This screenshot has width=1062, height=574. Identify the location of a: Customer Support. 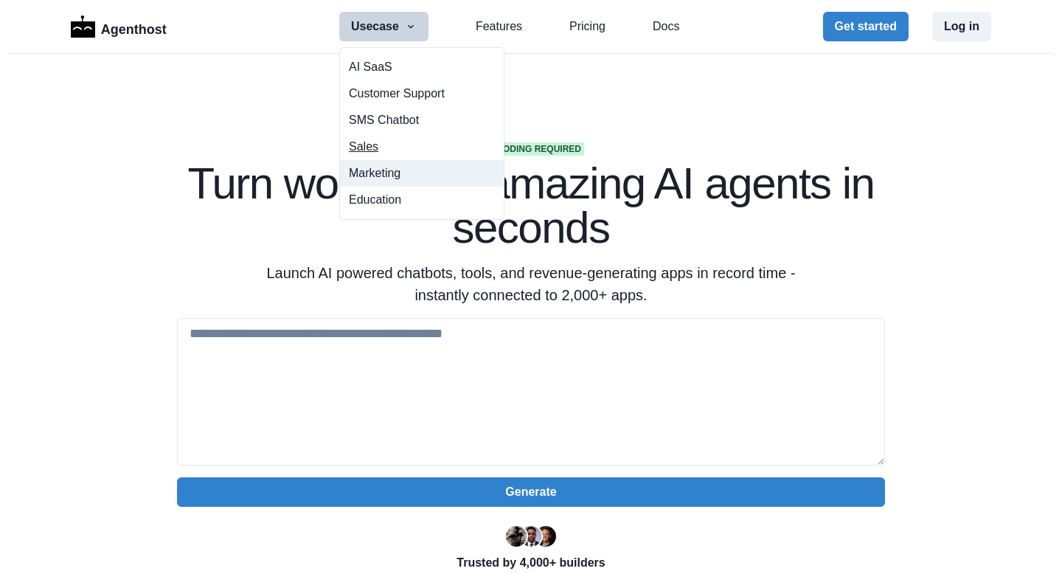
(422, 94).